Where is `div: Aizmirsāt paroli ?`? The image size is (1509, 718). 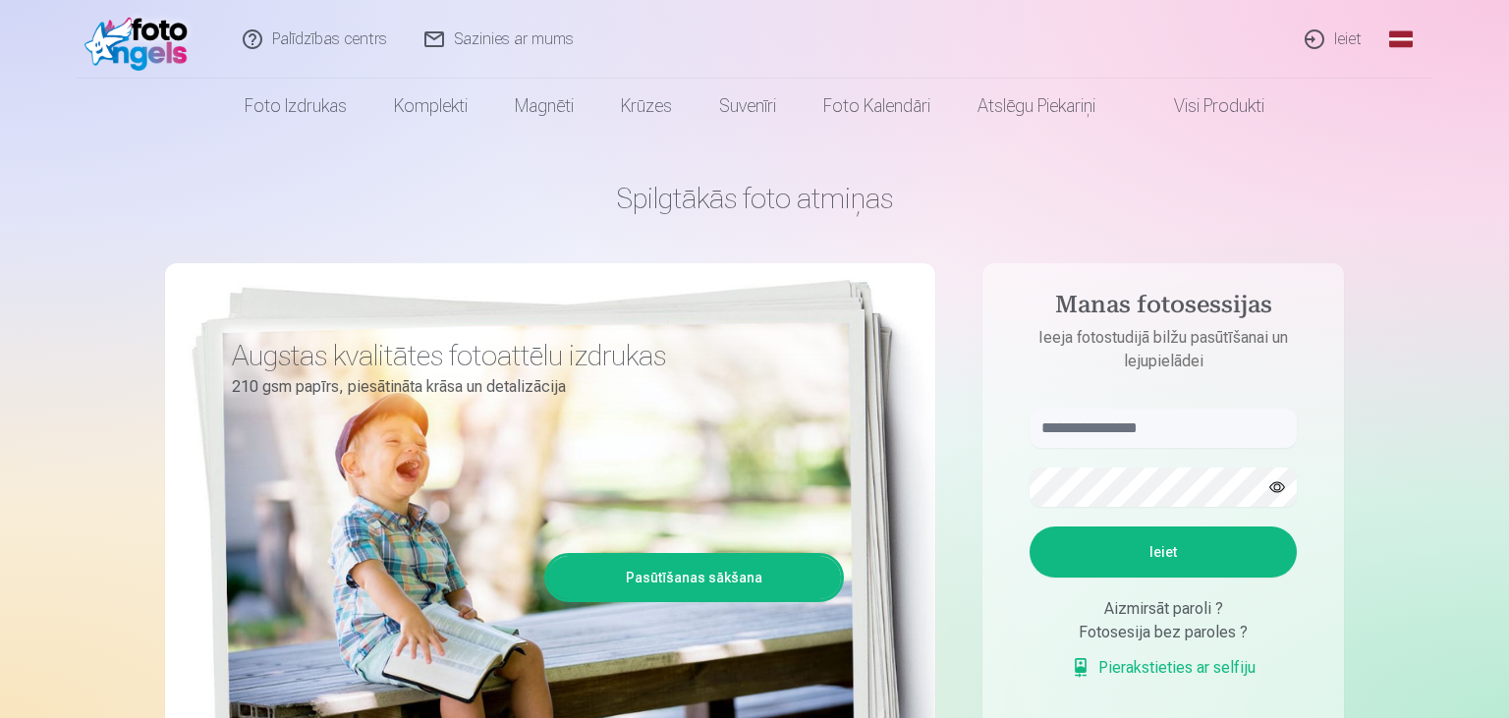
div: Aizmirsāt paroli ? is located at coordinates (1163, 609).